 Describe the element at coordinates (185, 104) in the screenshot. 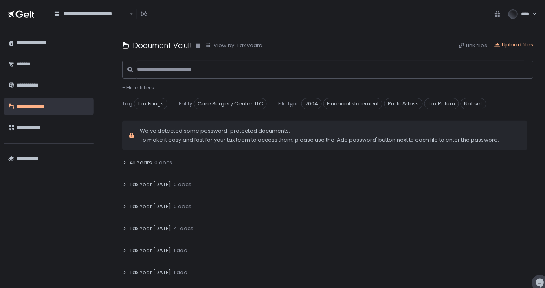

I see `span: Entity` at that location.